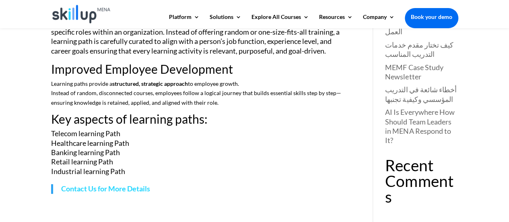 This screenshot has width=509, height=222. What do you see at coordinates (414, 72) in the screenshot?
I see `a: MEMF Case Study Newsletter` at bounding box center [414, 72].